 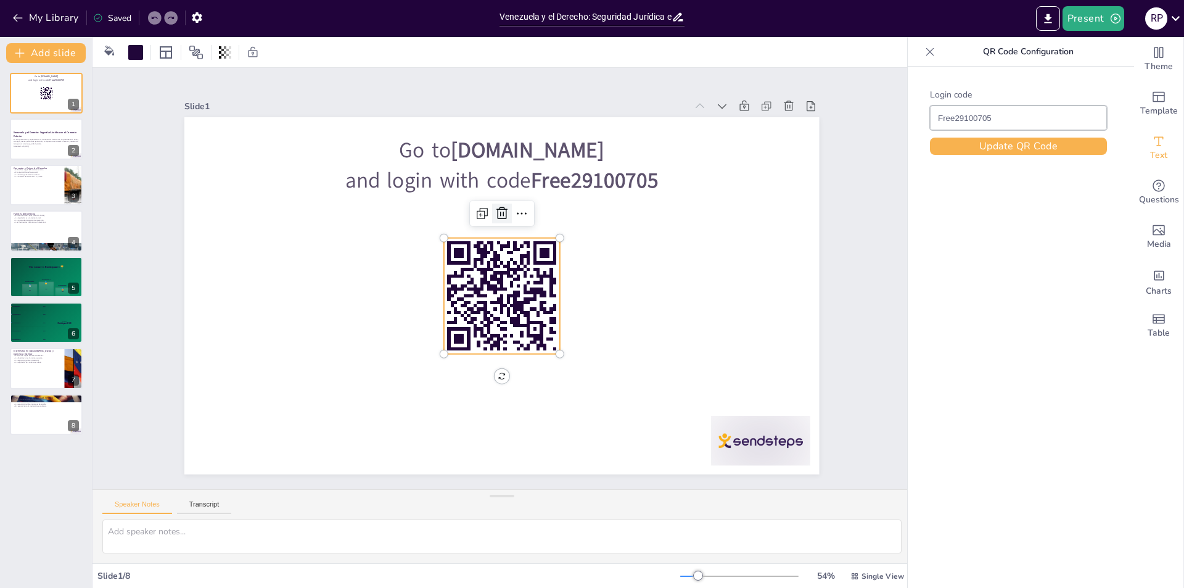 What do you see at coordinates (1048, 19) in the screenshot?
I see `button: Export to PowerPoint` at bounding box center [1048, 19].